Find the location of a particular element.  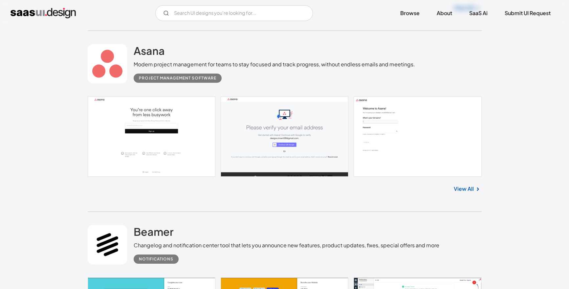

a: Asana is located at coordinates (149, 52).